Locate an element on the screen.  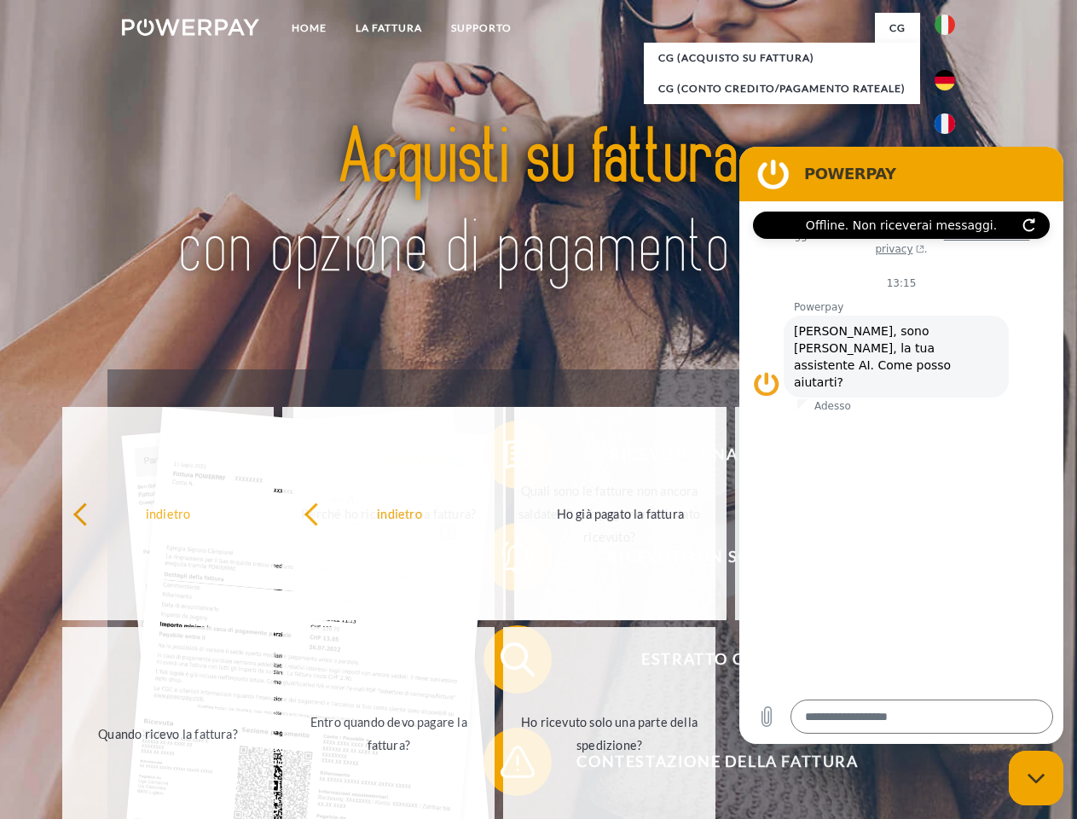
h2: POWERPAY is located at coordinates (186, 27).